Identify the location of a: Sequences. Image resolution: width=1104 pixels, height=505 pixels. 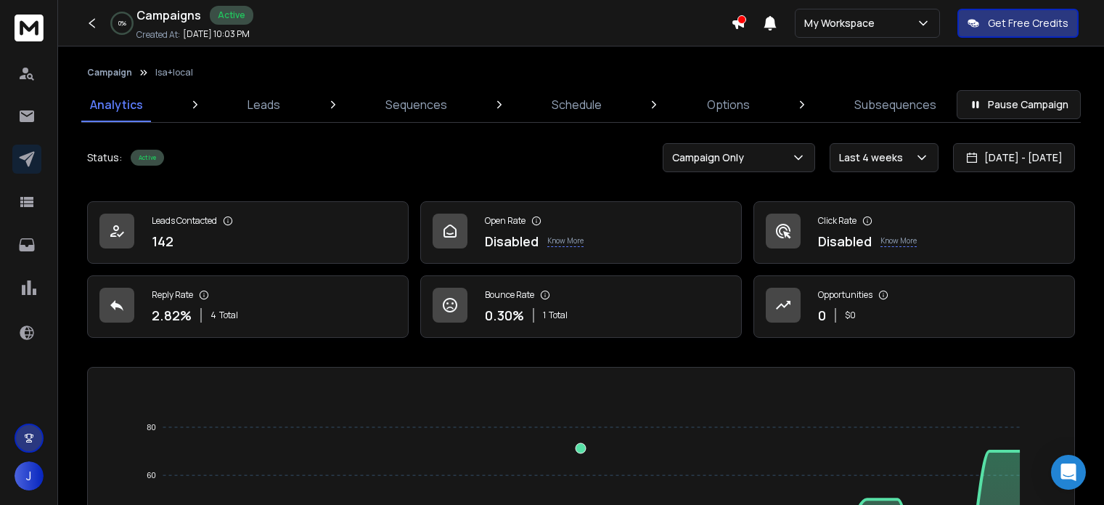
(416, 105).